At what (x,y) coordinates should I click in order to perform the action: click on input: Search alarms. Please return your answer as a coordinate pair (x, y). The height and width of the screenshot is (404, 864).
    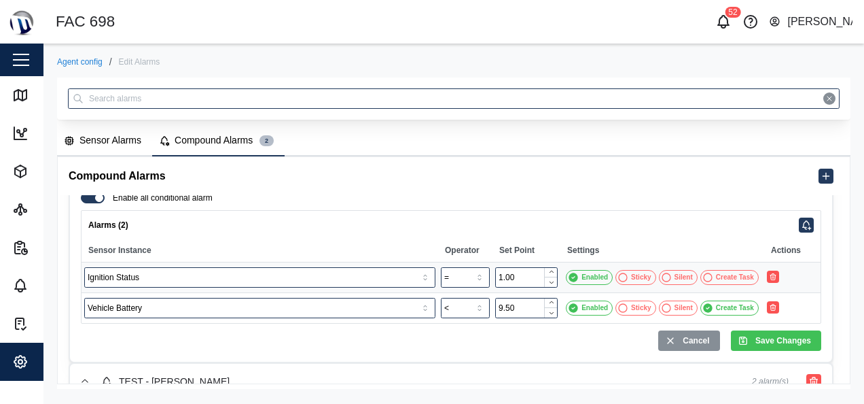
    Looking at the image, I should click on (454, 99).